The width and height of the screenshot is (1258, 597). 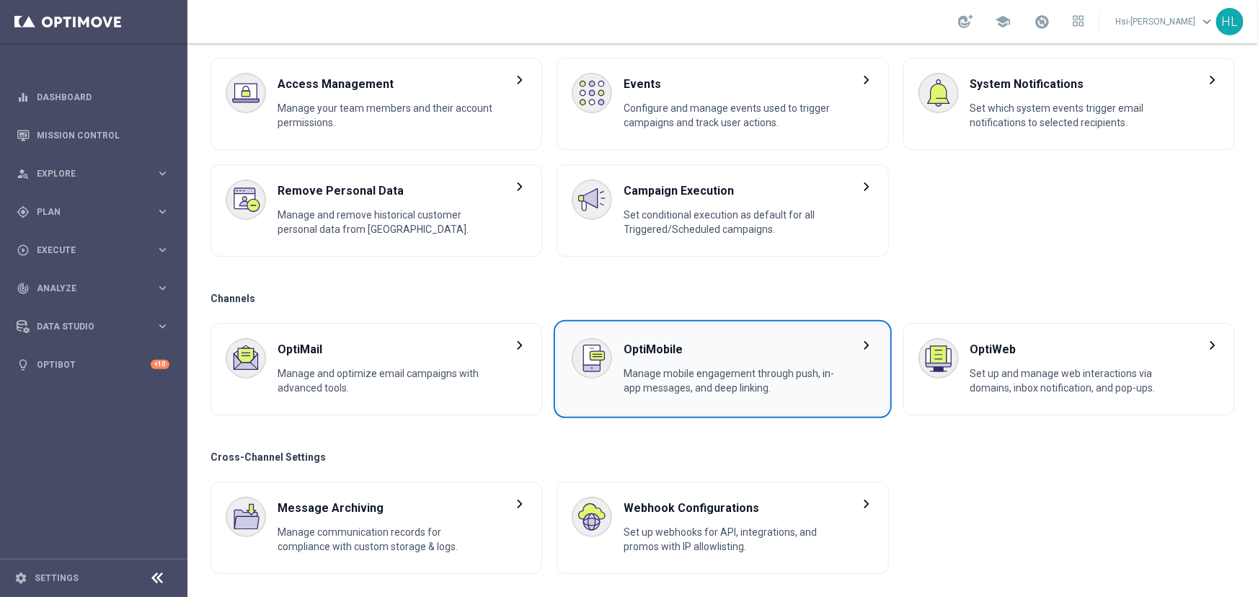 What do you see at coordinates (96, 250) in the screenshot?
I see `span: Execute` at bounding box center [96, 250].